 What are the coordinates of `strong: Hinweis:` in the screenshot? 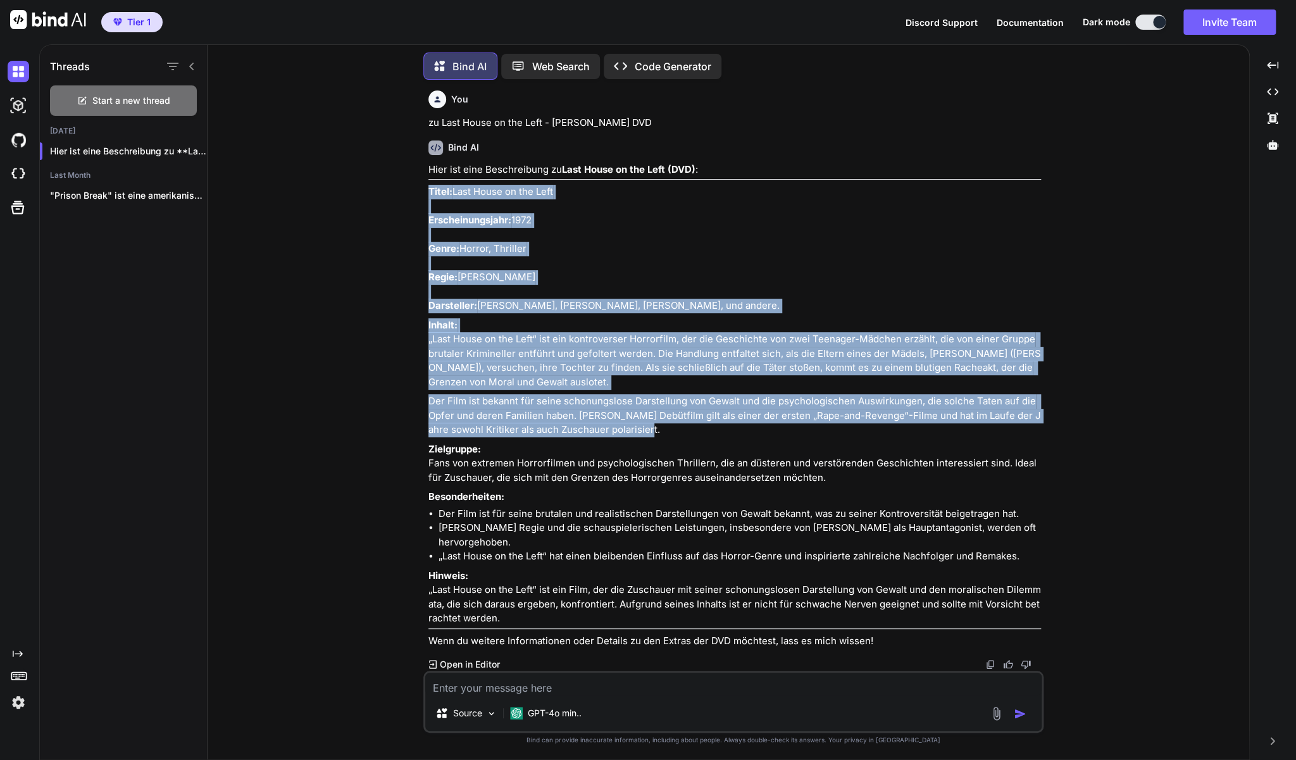 It's located at (448, 575).